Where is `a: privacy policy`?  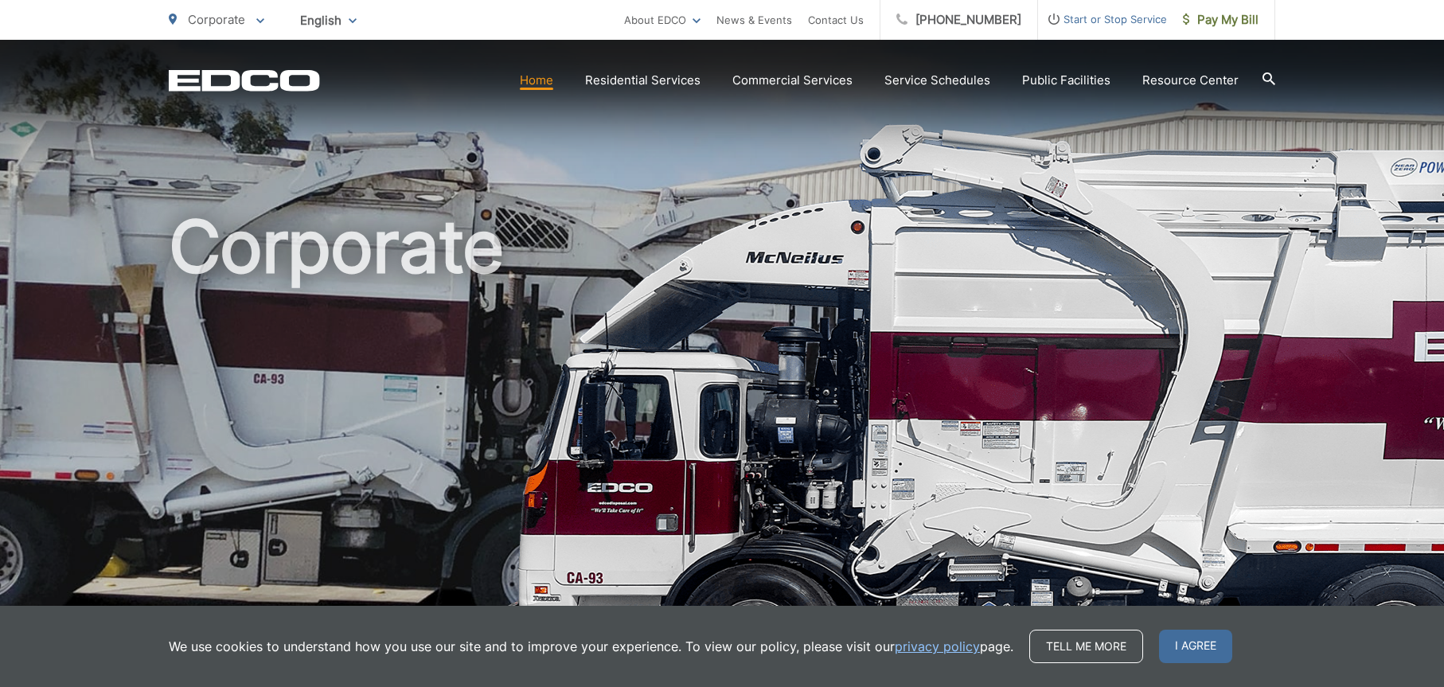 a: privacy policy is located at coordinates (937, 646).